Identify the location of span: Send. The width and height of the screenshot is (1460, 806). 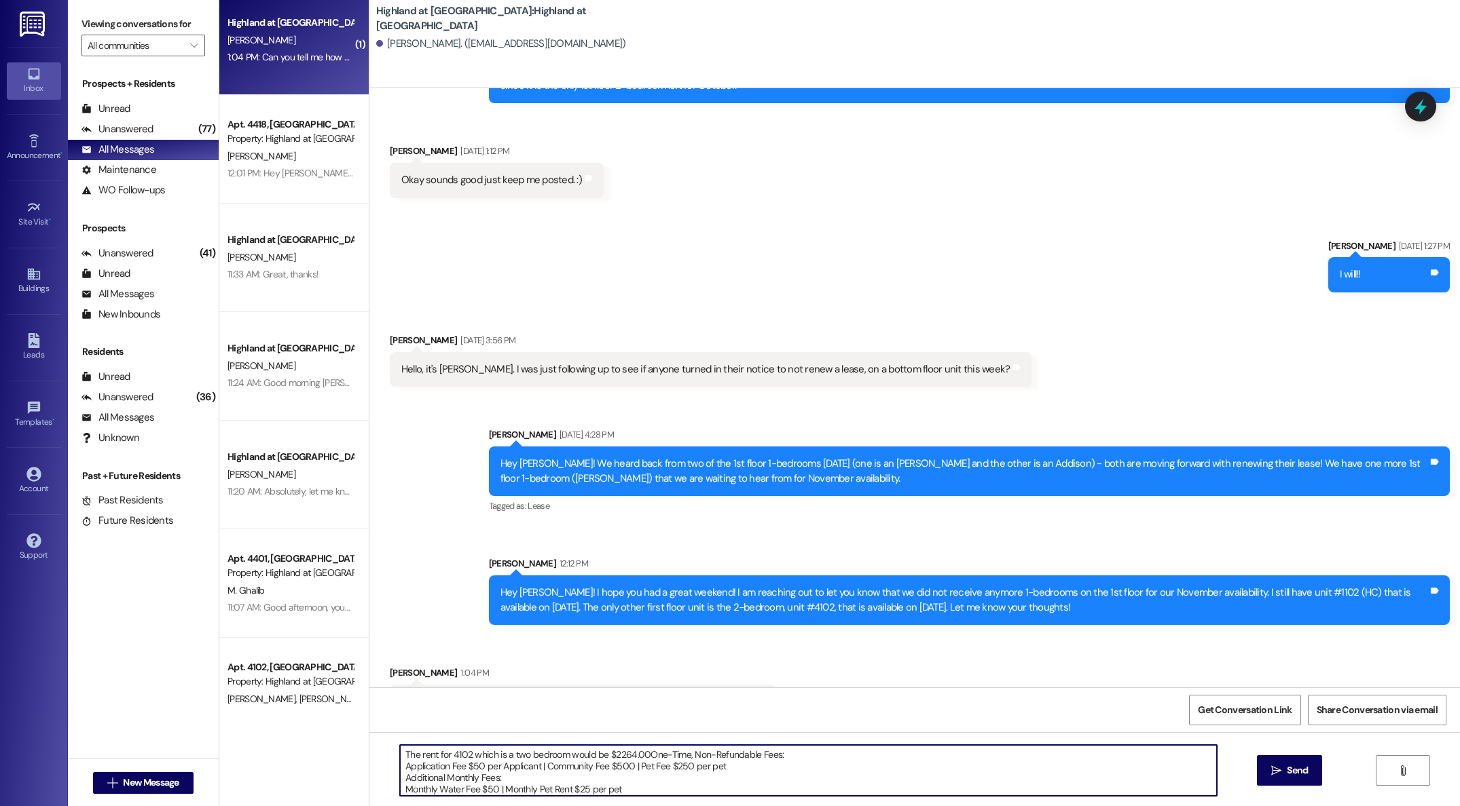
(1297, 771).